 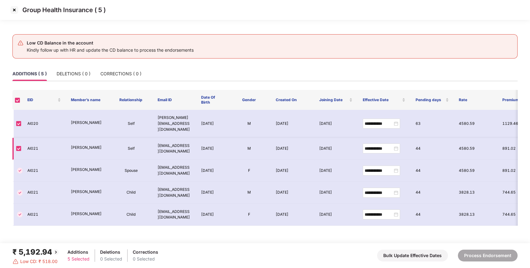 I want to click on div: Deletions, so click(x=111, y=252).